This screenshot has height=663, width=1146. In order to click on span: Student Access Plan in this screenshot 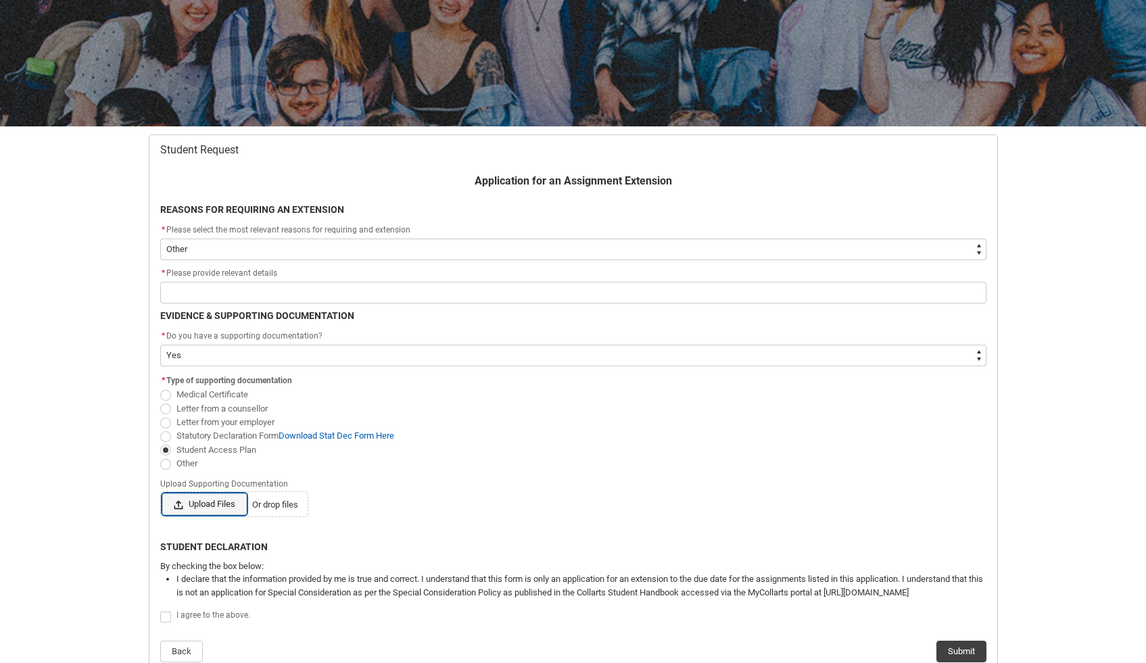, I will do `click(216, 450)`.